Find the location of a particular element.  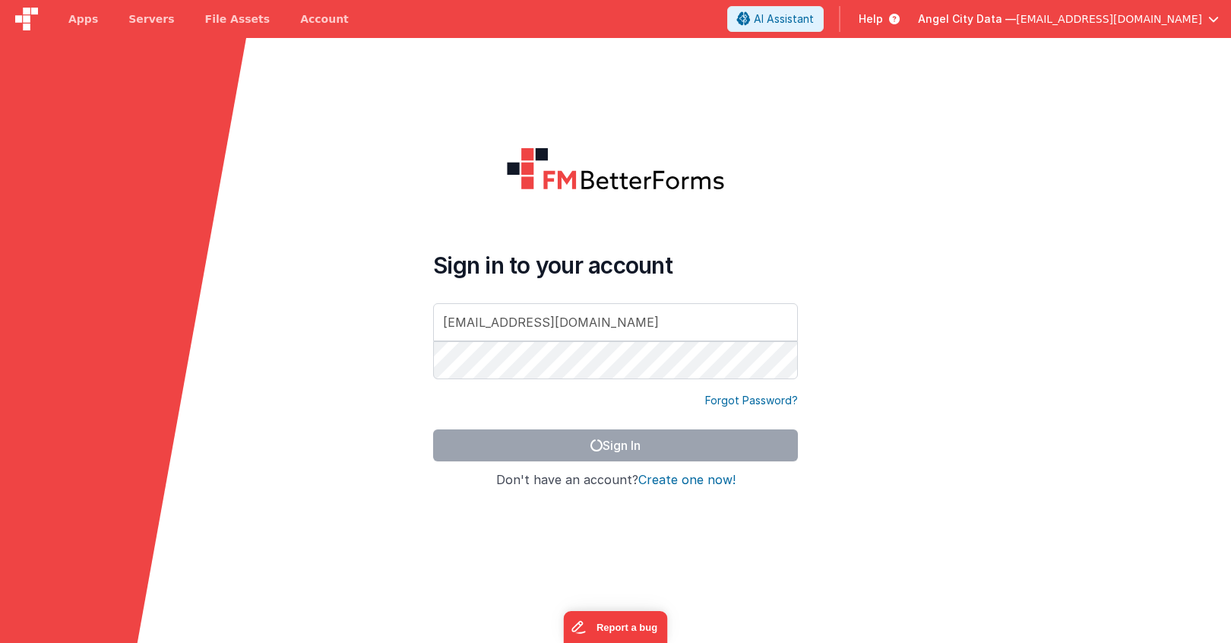

span: Angel City Data — is located at coordinates (967, 19).